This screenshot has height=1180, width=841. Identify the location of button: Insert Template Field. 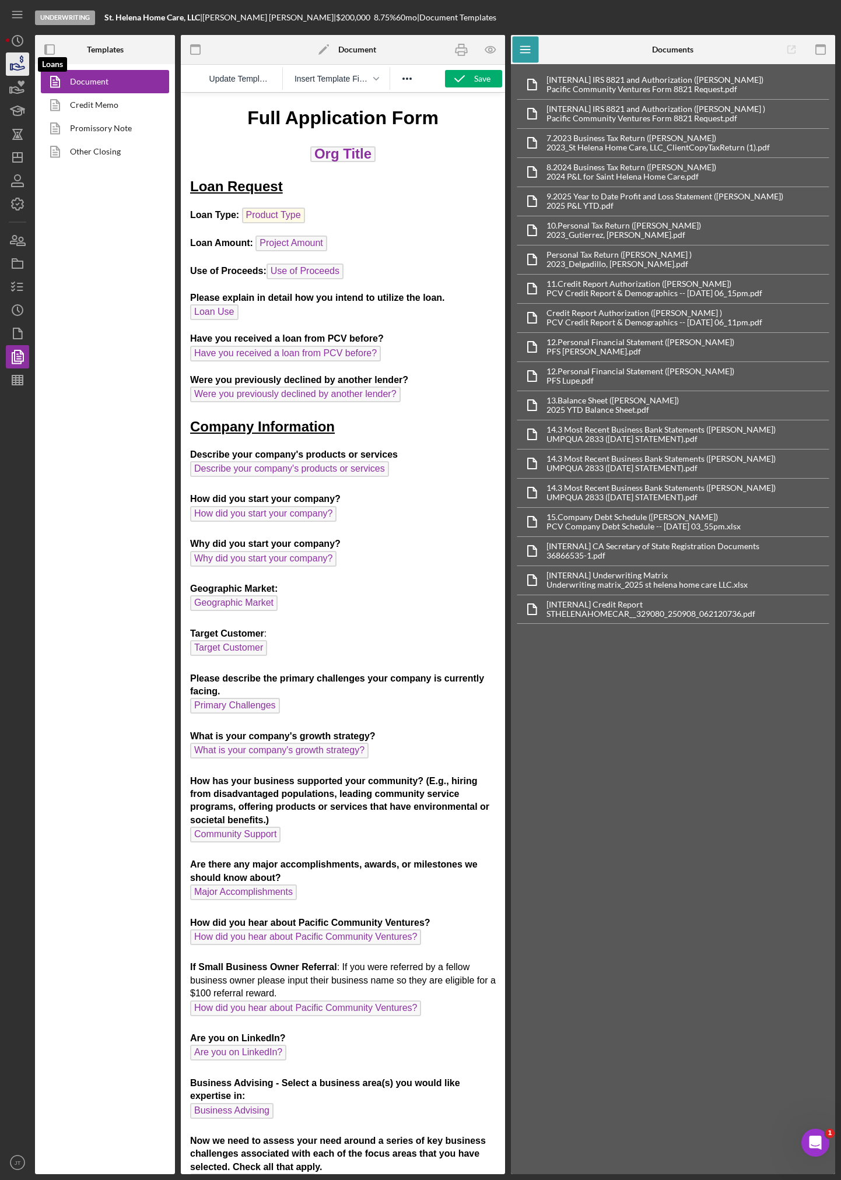
(336, 79).